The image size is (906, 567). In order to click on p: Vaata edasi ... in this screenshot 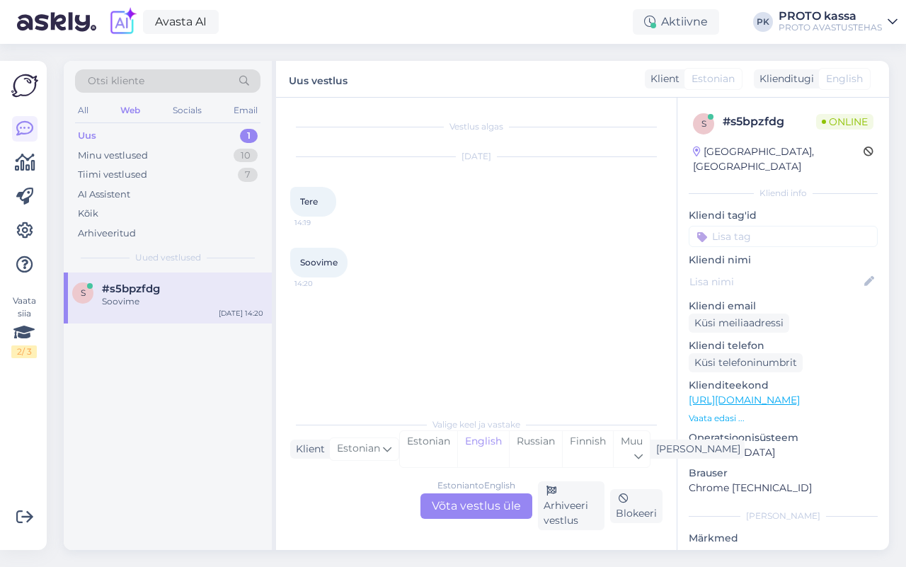, I will do `click(782, 418)`.